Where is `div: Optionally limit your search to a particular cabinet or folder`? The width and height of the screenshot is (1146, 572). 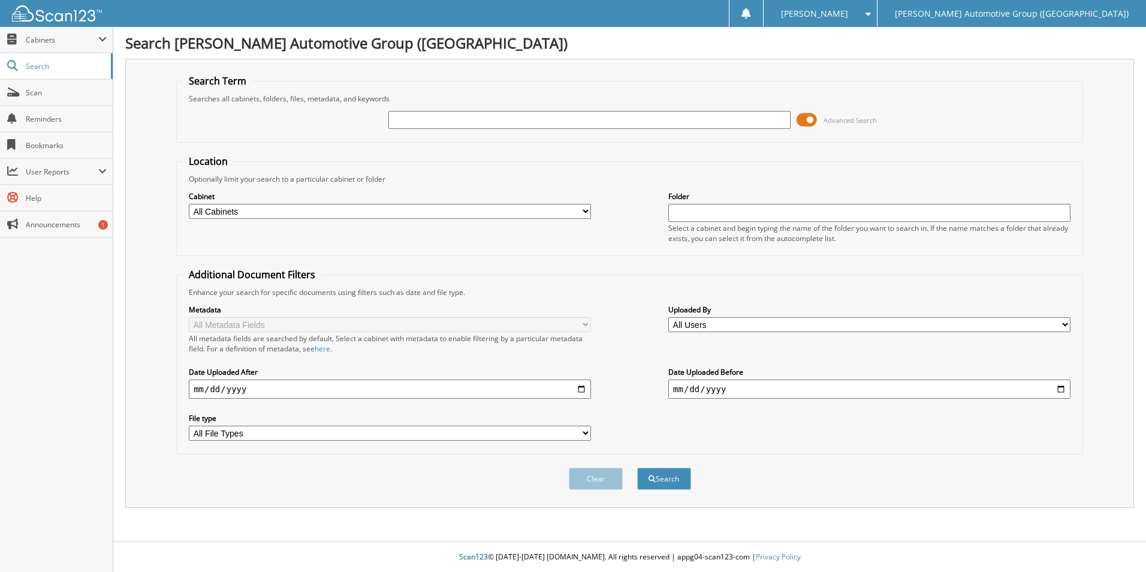 div: Optionally limit your search to a particular cabinet or folder is located at coordinates (629, 179).